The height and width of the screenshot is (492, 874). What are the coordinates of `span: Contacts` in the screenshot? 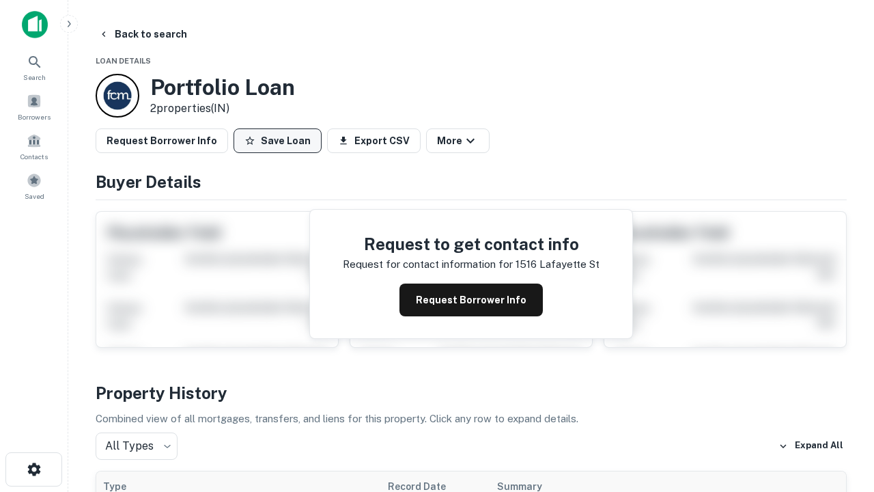 It's located at (34, 156).